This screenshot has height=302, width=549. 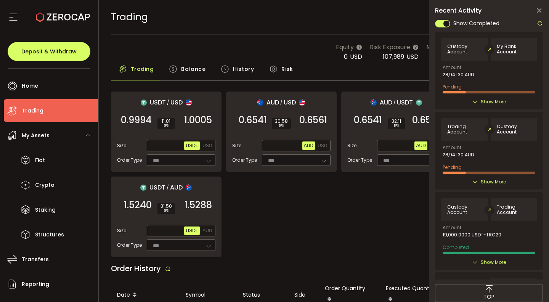 What do you see at coordinates (345, 47) in the screenshot?
I see `span: Equity` at bounding box center [345, 47].